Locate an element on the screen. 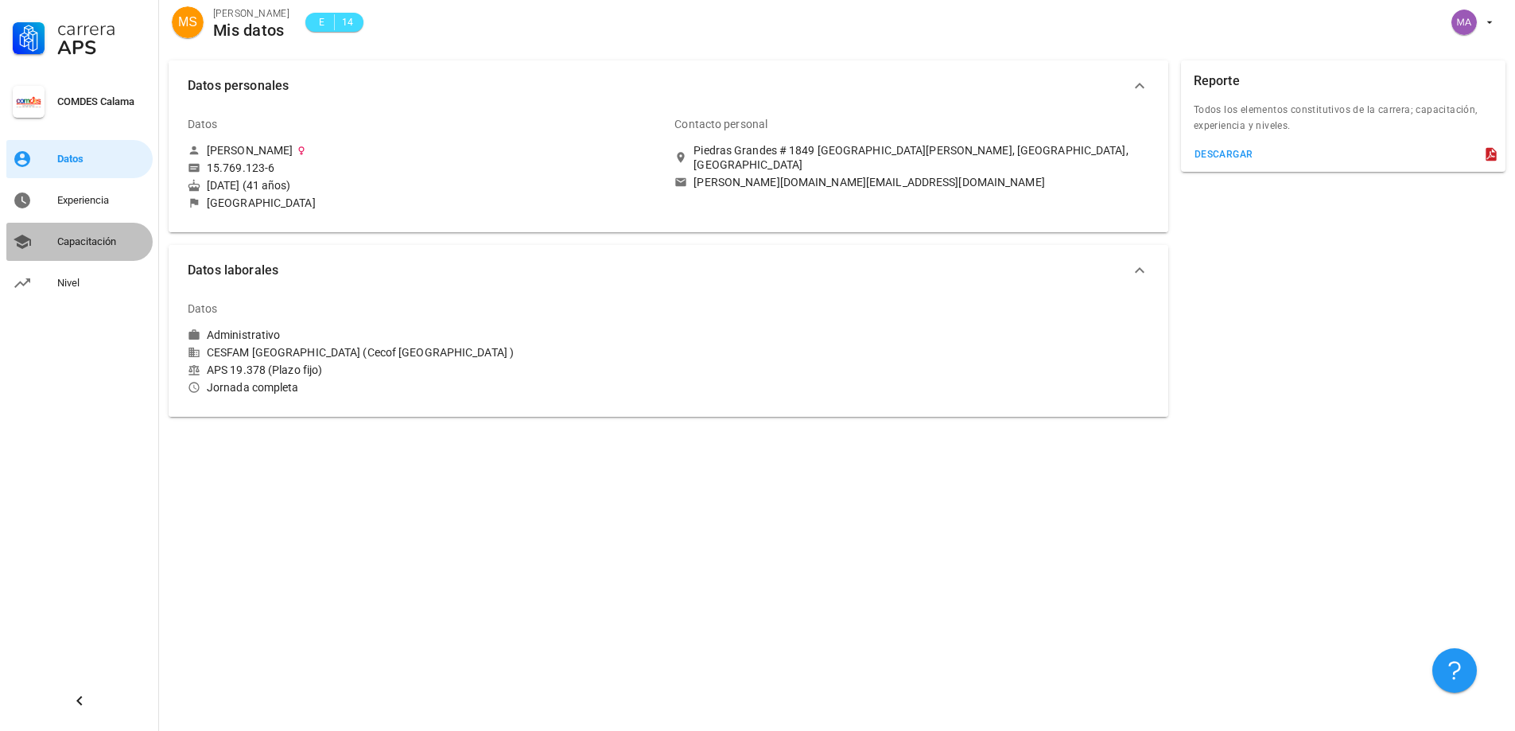 Image resolution: width=1515 pixels, height=731 pixels. span: E is located at coordinates (321, 22).